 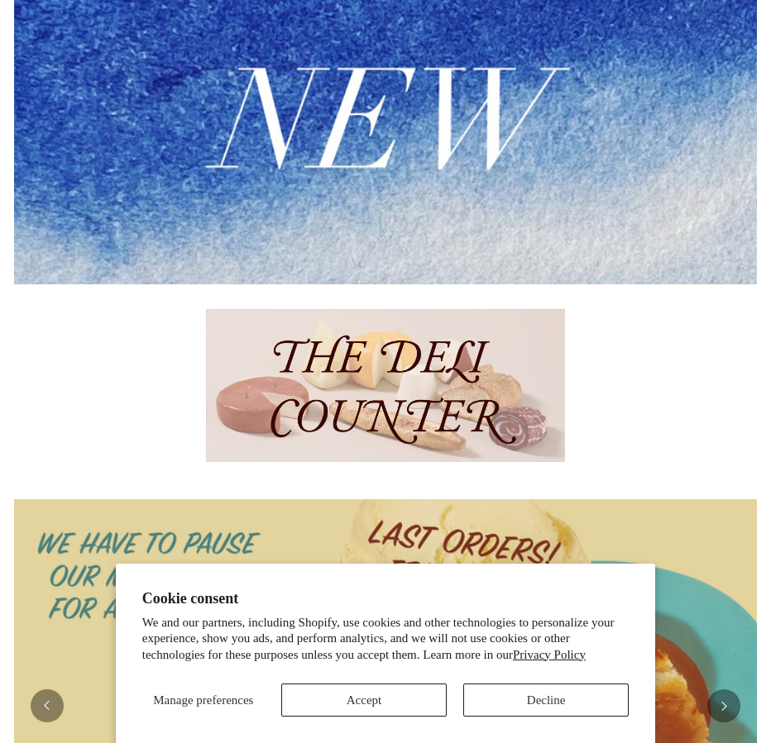 I want to click on button: Accept, so click(x=364, y=700).